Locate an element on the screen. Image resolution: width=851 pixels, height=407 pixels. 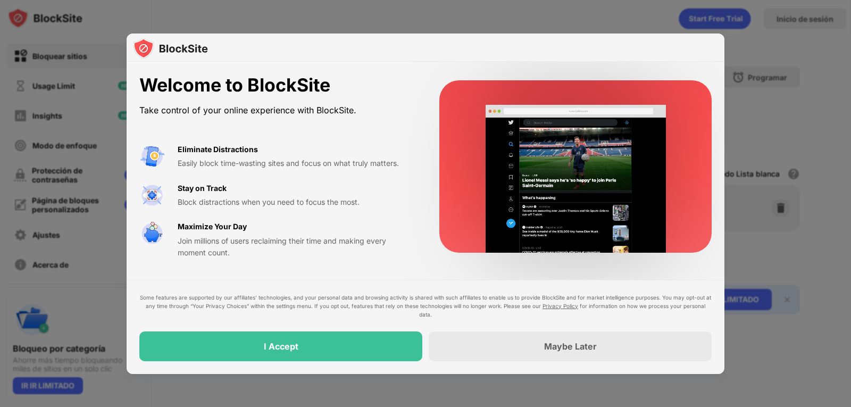
img: value-avoid-distractions.svg is located at coordinates (152, 156).